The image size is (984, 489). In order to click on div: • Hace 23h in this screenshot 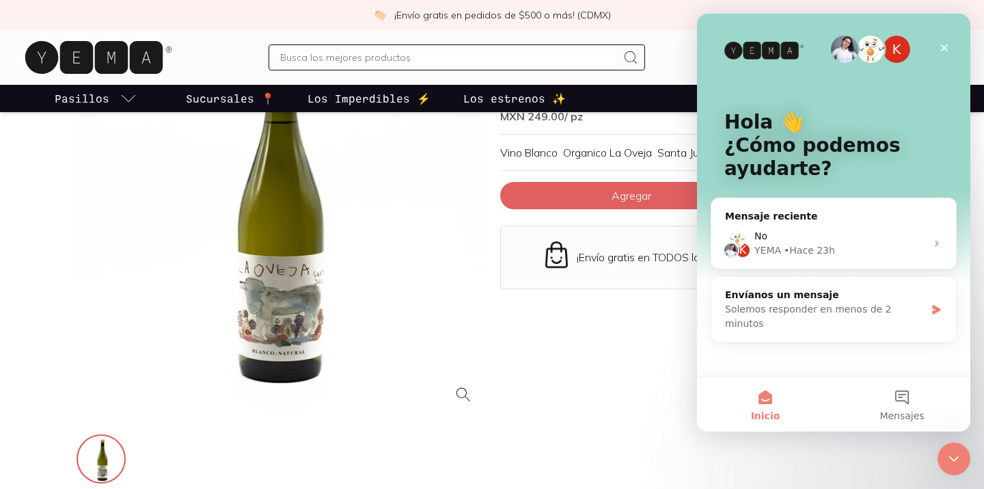, I will do `click(112, 236)`.